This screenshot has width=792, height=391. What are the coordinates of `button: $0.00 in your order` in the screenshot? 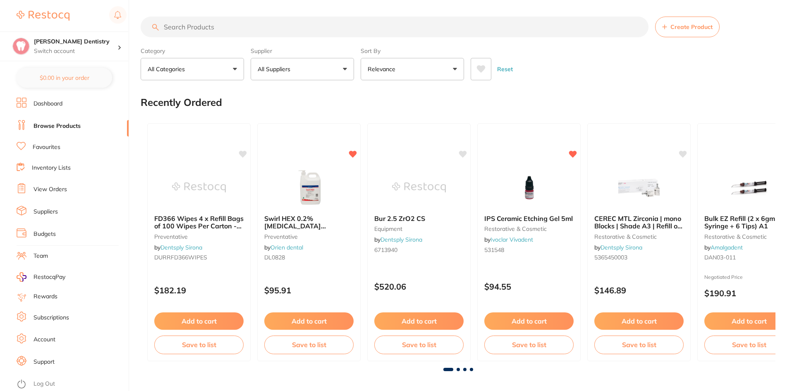 It's located at (64, 78).